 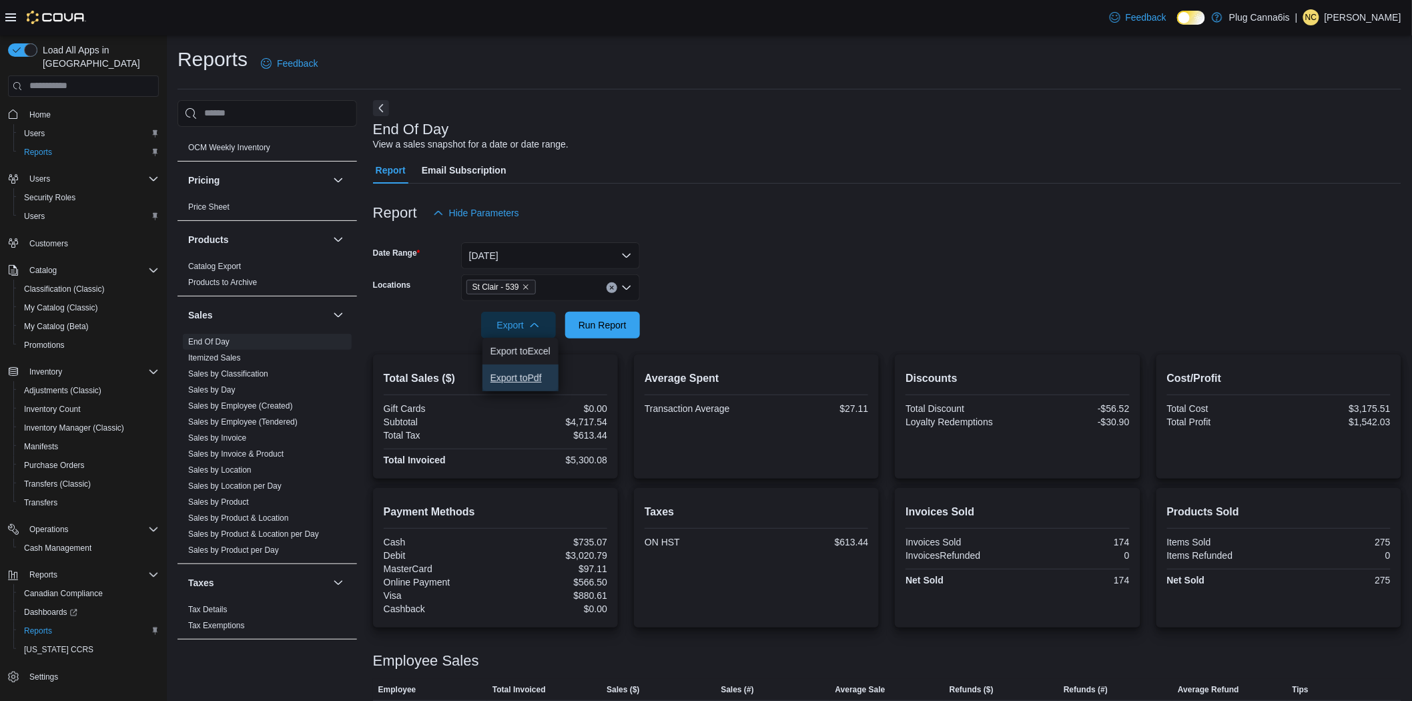 What do you see at coordinates (89, 465) in the screenshot?
I see `button: Purchase Orders` at bounding box center [89, 465].